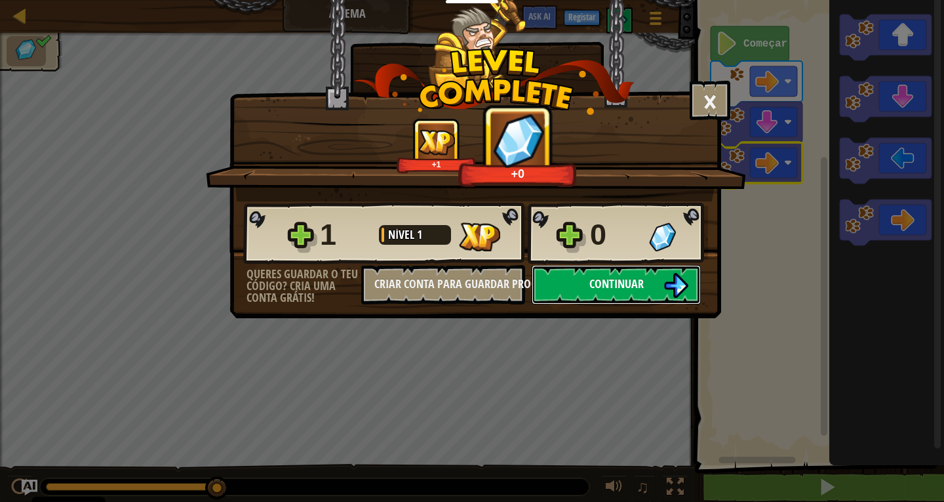 This screenshot has width=944, height=502. What do you see at coordinates (346, 235) in the screenshot?
I see `div: 1` at bounding box center [346, 235].